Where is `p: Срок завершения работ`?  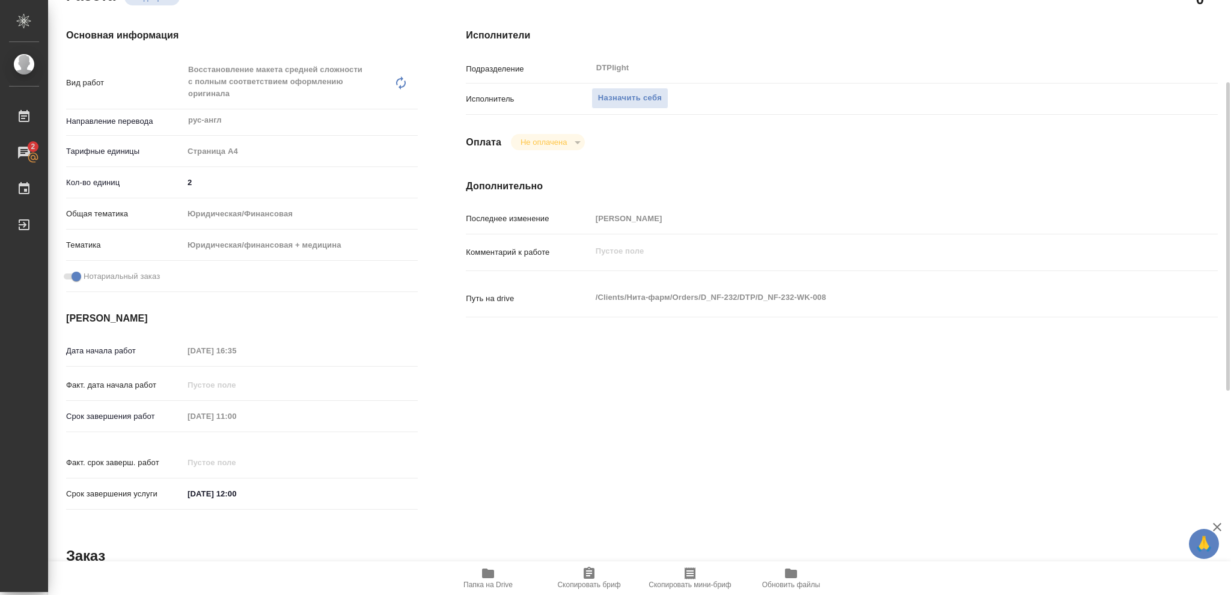
p: Срок завершения работ is located at coordinates (124, 417).